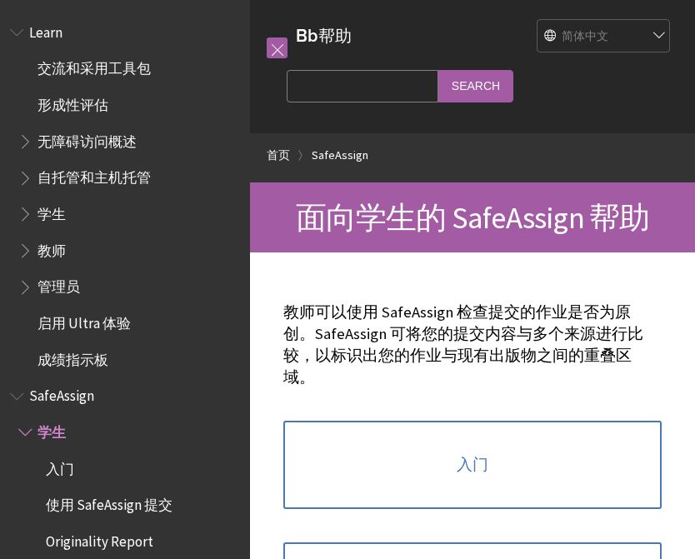  What do you see at coordinates (125, 196) in the screenshot?
I see `nav: Book outline for Blackboard Learn Help` at bounding box center [125, 196].